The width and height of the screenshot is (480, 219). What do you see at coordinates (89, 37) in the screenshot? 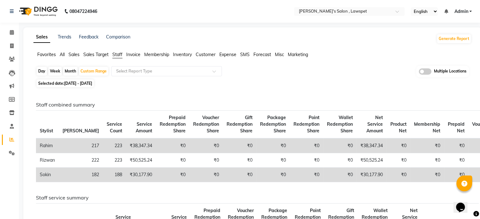
I see `a: Feedback` at bounding box center [89, 37].